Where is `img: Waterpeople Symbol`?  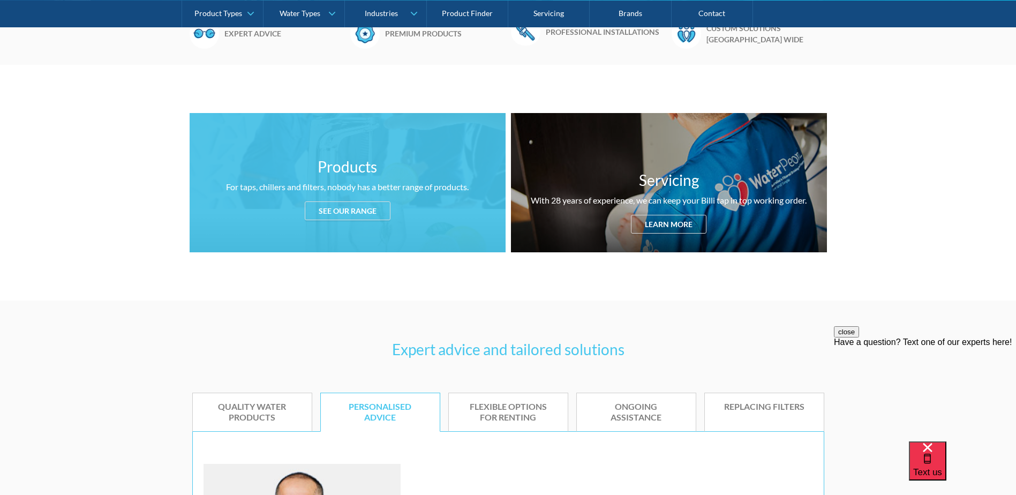 img: Waterpeople Symbol is located at coordinates (686, 33).